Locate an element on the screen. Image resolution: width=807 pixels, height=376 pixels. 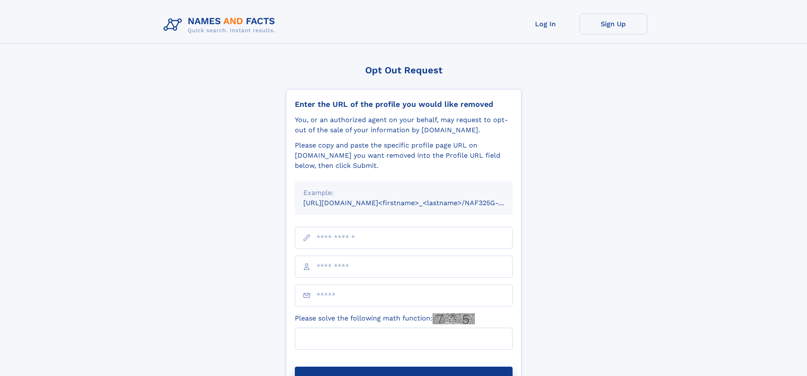
div: Example: is located at coordinates (404, 193).